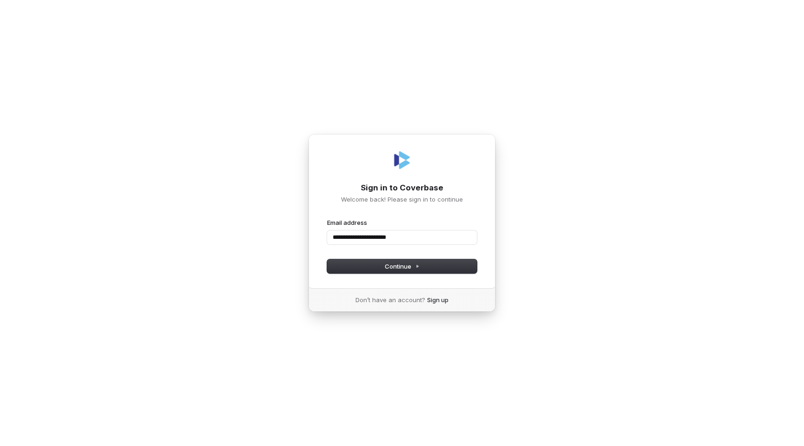  What do you see at coordinates (402, 188) in the screenshot?
I see `h1: Sign in to Coverbase` at bounding box center [402, 188].